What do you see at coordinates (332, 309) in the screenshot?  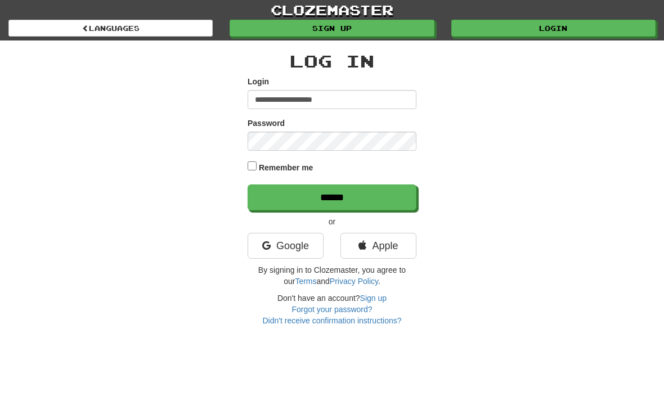 I see `div: Don't have an account?` at bounding box center [332, 309].